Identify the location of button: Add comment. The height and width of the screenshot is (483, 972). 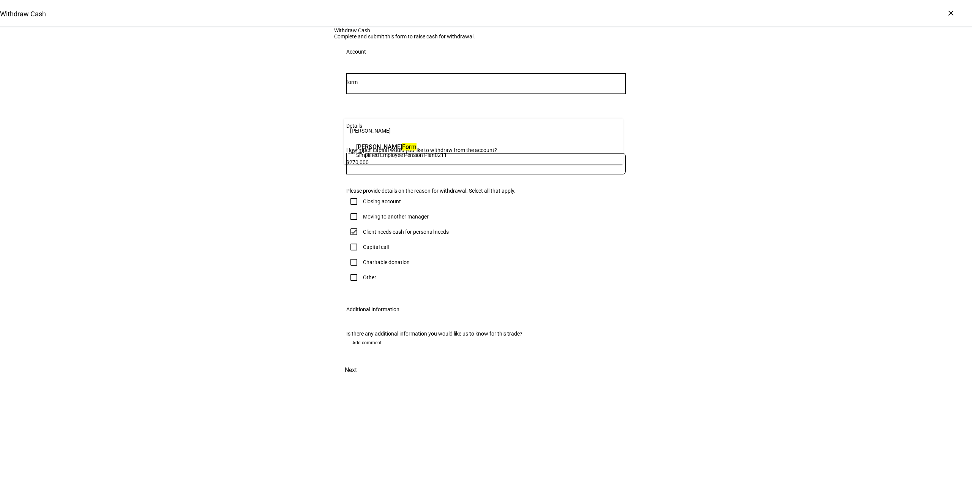
(367, 343).